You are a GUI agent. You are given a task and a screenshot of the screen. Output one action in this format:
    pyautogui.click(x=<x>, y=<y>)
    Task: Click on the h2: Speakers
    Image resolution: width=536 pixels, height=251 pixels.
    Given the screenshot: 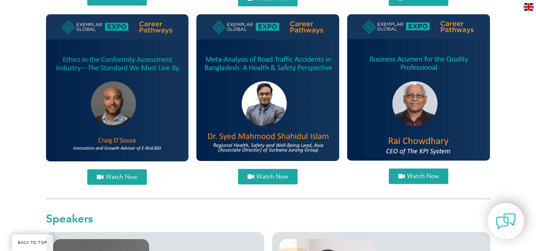 What is the action you would take?
    pyautogui.click(x=268, y=219)
    